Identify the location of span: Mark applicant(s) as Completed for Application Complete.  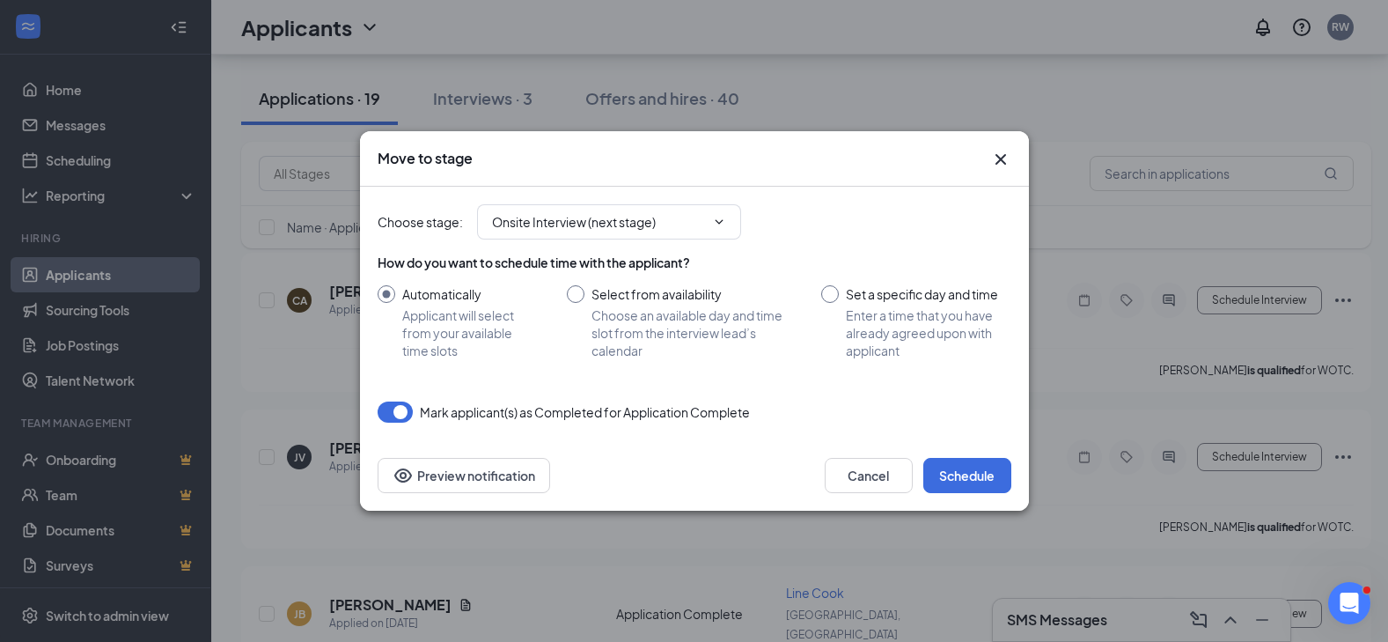
(585, 412).